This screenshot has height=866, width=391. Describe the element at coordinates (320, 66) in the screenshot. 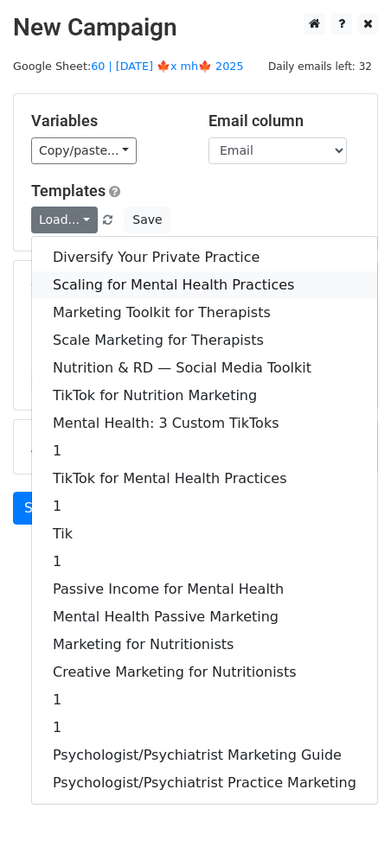

I see `a: Daily emails left: 32` at that location.